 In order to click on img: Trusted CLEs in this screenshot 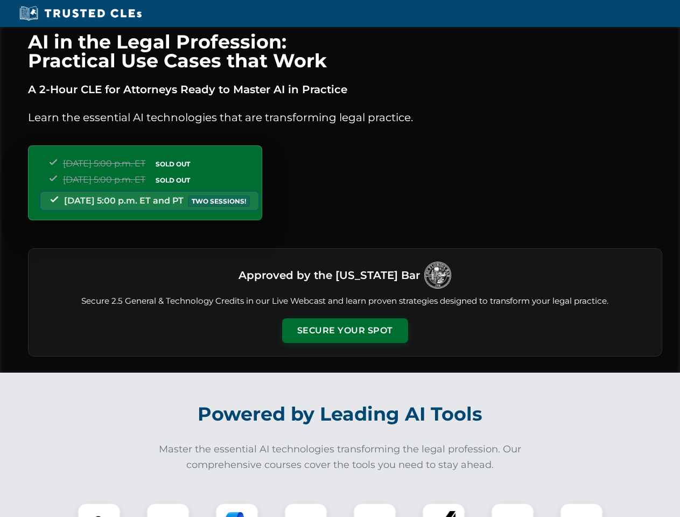, I will do `click(80, 13)`.